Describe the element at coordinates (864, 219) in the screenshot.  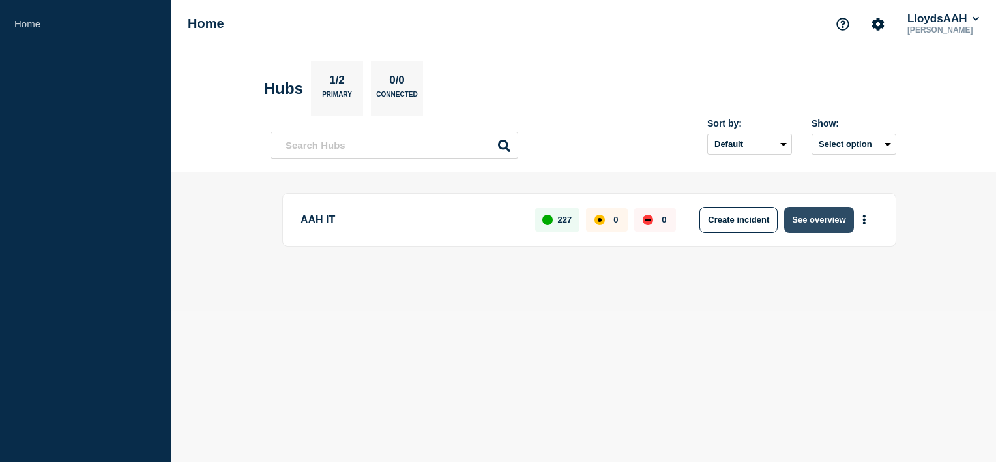
I see `button: More actions` at that location.